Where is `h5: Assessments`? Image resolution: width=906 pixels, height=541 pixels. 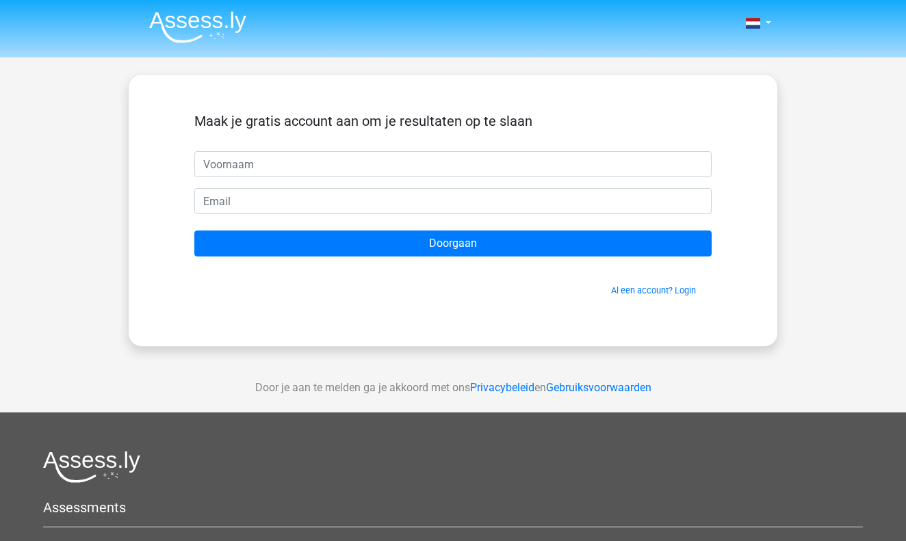 h5: Assessments is located at coordinates (453, 507).